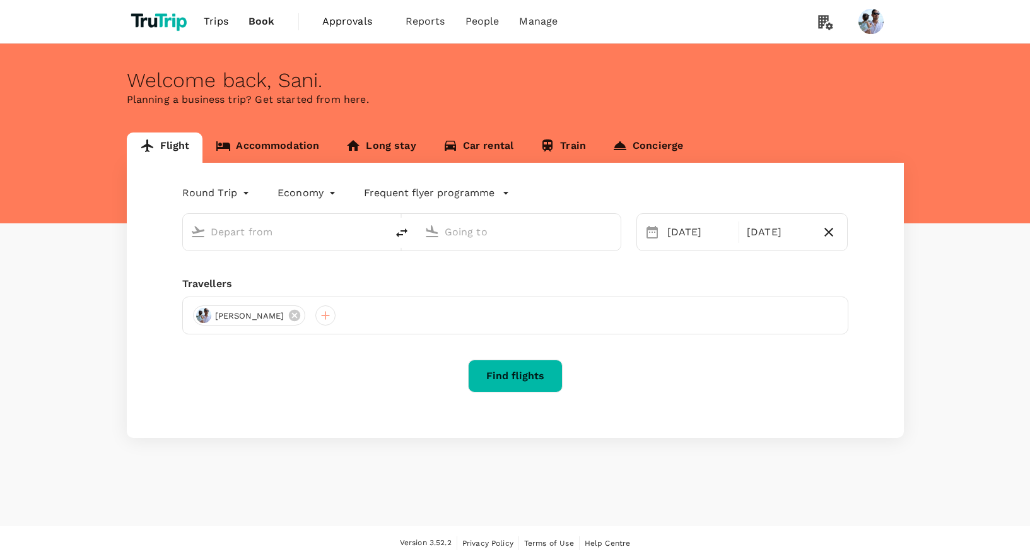 This screenshot has height=559, width=1030. I want to click on a: Car rental, so click(478, 148).